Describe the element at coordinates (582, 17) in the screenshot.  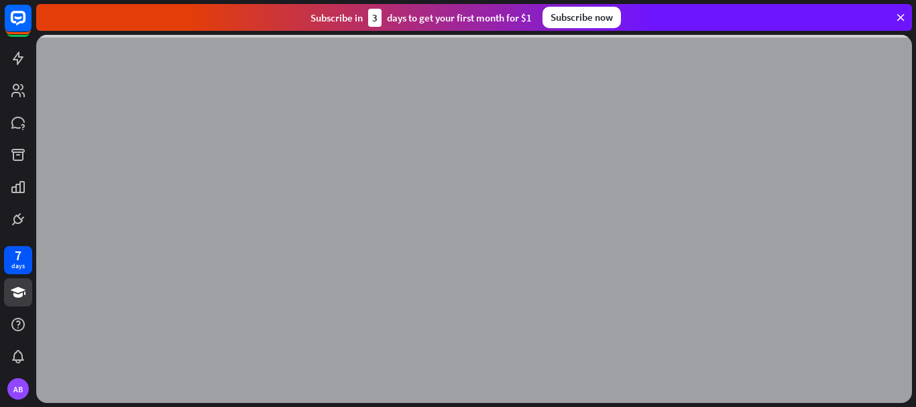
I see `div: Subscribe now` at that location.